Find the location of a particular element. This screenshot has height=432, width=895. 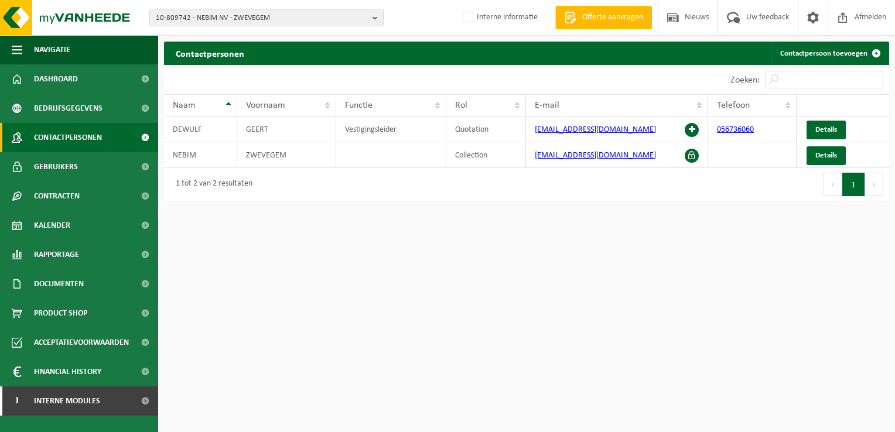

button: Next is located at coordinates (874, 184).